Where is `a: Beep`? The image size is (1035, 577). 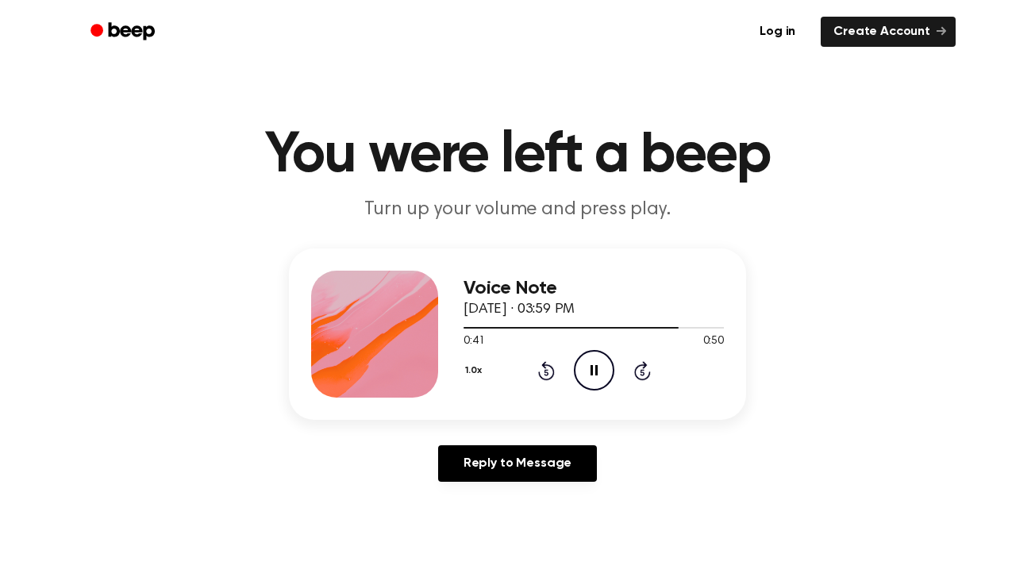 a: Beep is located at coordinates (124, 32).